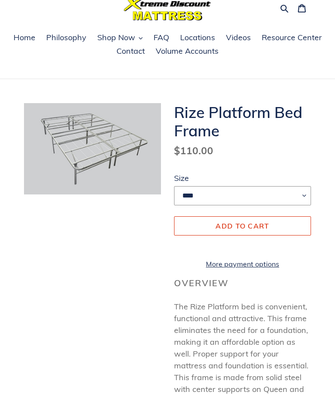 The width and height of the screenshot is (335, 395). I want to click on span: Volume Accounts, so click(187, 52).